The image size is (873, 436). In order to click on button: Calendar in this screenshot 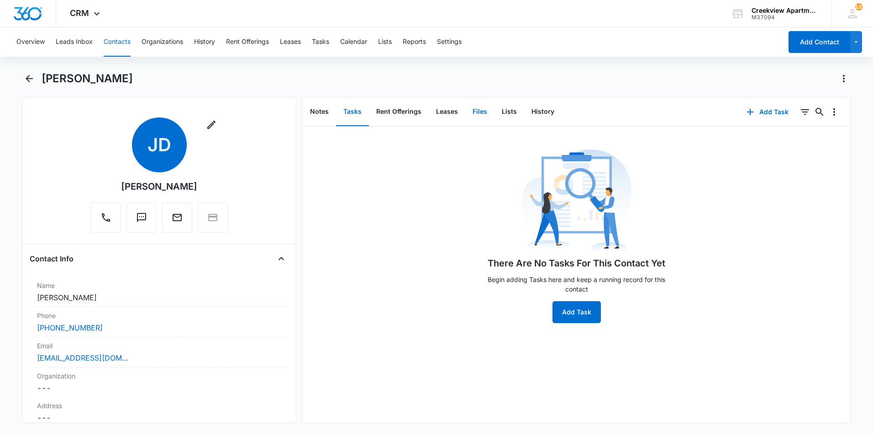, I will do `click(353, 42)`.